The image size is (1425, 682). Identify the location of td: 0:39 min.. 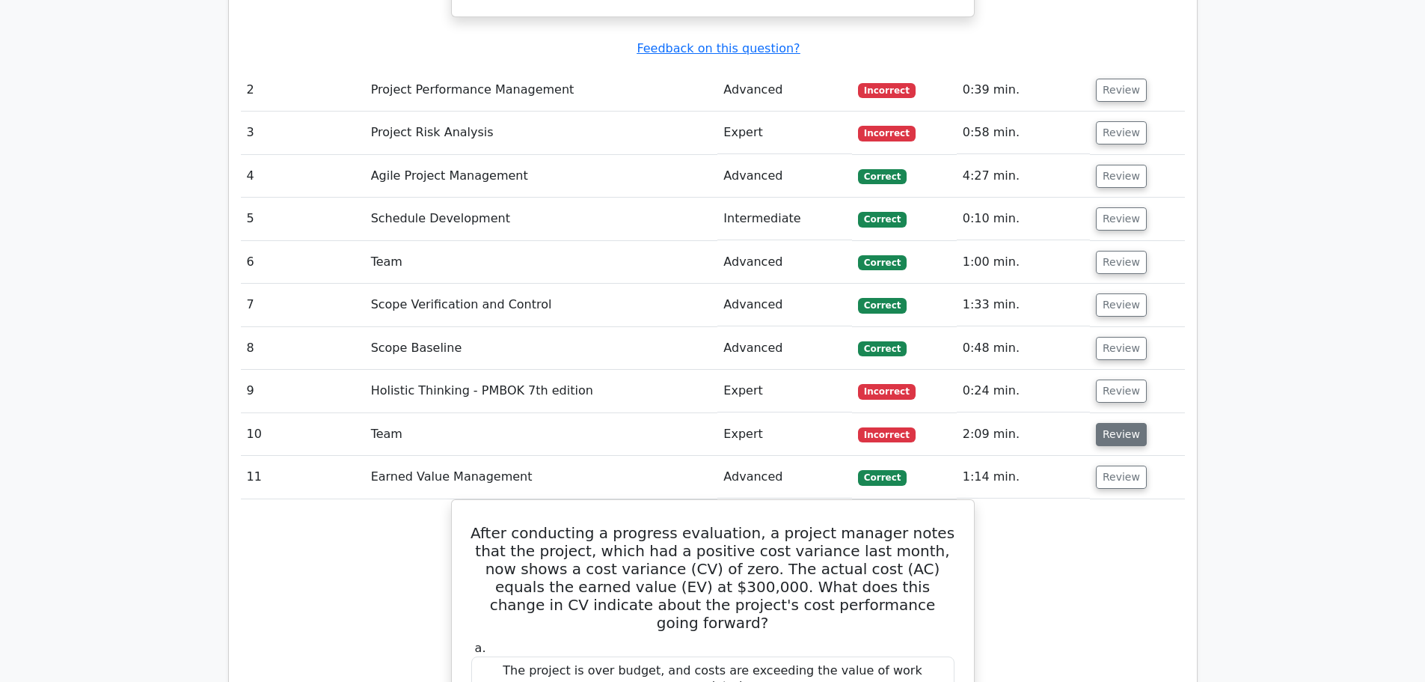
(1024, 90).